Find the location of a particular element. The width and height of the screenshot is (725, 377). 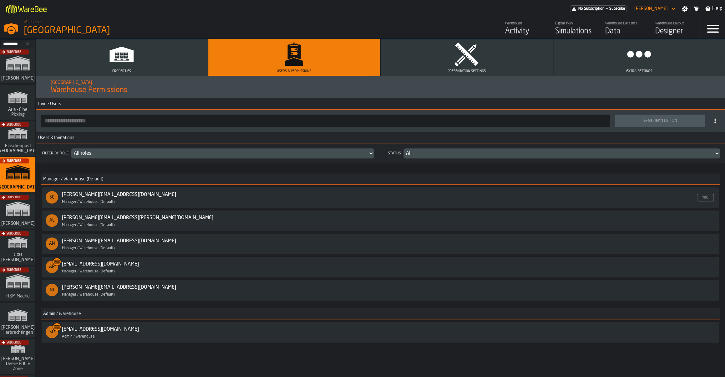

a: link-to-/wh/i/b5402f52-ce28-4f27-b3d4-5c6d76174849/pricing/ is located at coordinates (598, 9).